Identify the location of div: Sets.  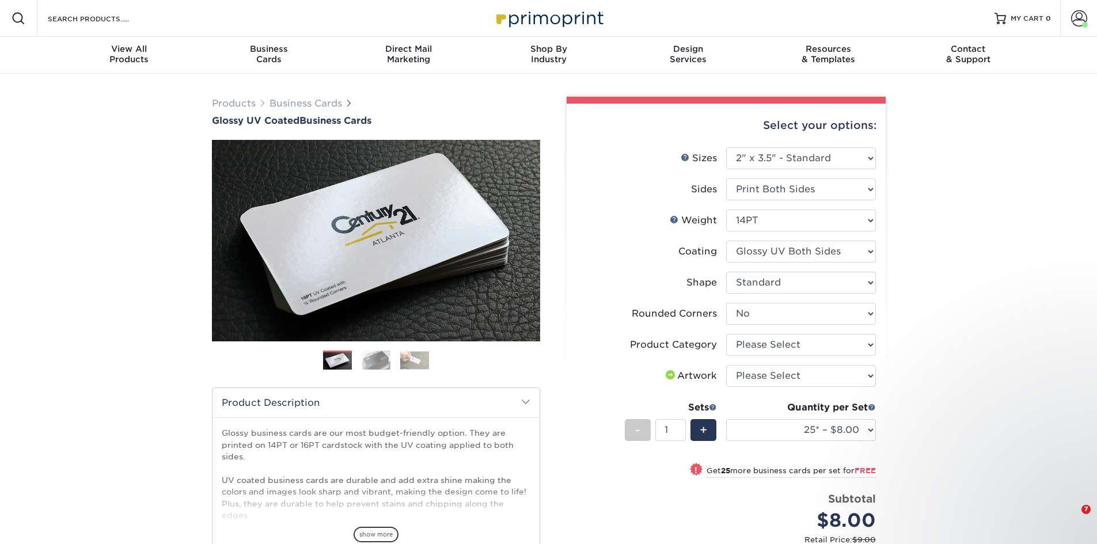
(671, 408).